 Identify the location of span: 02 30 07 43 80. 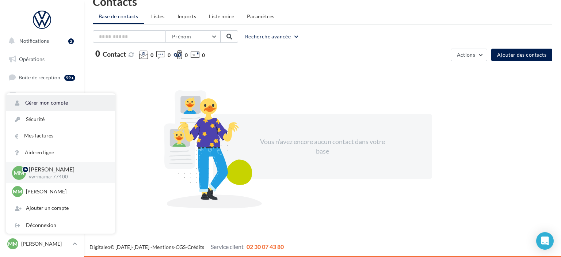
(265, 246).